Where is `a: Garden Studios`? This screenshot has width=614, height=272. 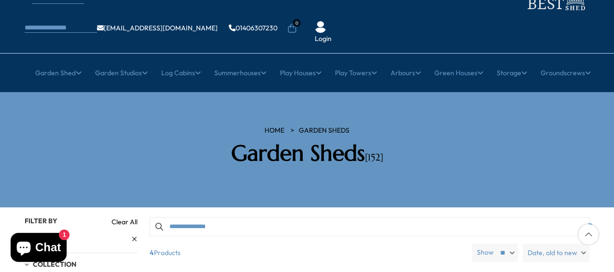
a: Garden Studios is located at coordinates (121, 73).